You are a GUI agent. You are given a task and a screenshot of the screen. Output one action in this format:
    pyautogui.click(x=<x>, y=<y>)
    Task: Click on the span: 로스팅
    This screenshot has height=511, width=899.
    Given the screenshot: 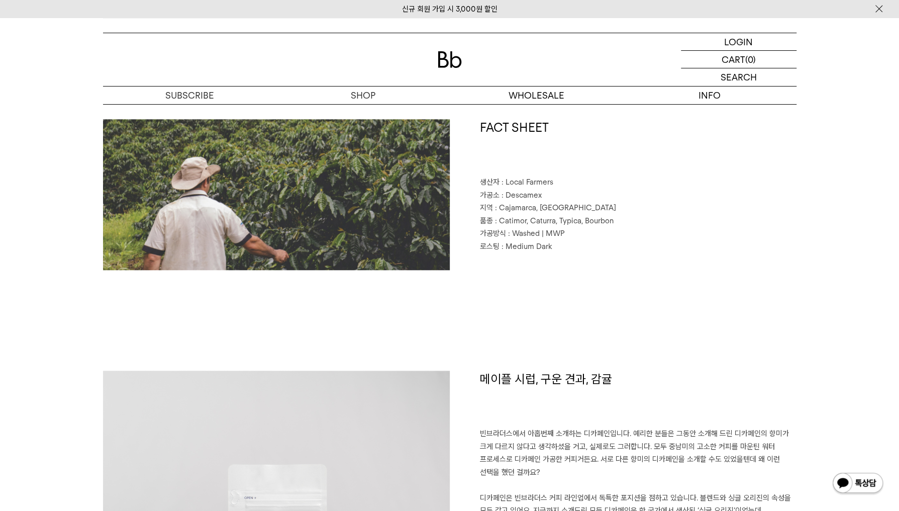 What is the action you would take?
    pyautogui.click(x=489, y=246)
    